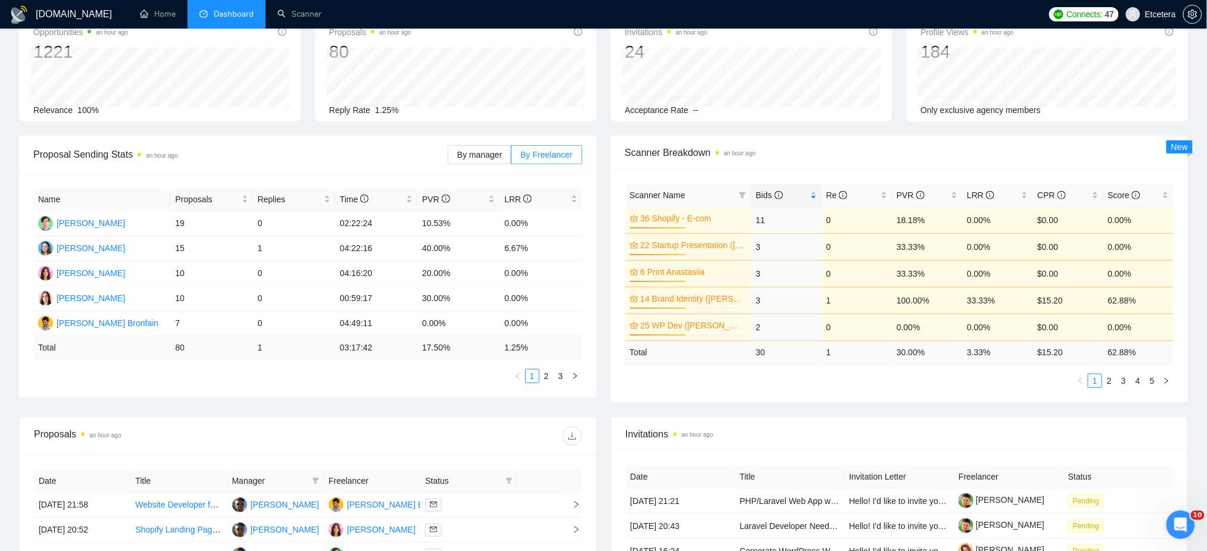 The image size is (1207, 551). Describe the element at coordinates (927, 273) in the screenshot. I see `td: 33.33%` at that location.